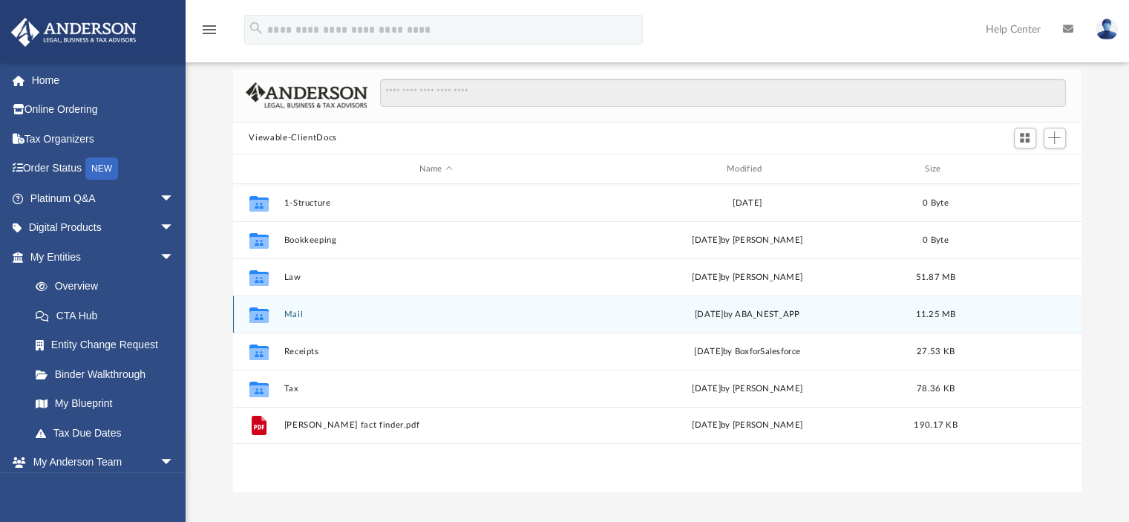 This screenshot has width=1129, height=522. Describe the element at coordinates (435, 169) in the screenshot. I see `div: Name` at that location.